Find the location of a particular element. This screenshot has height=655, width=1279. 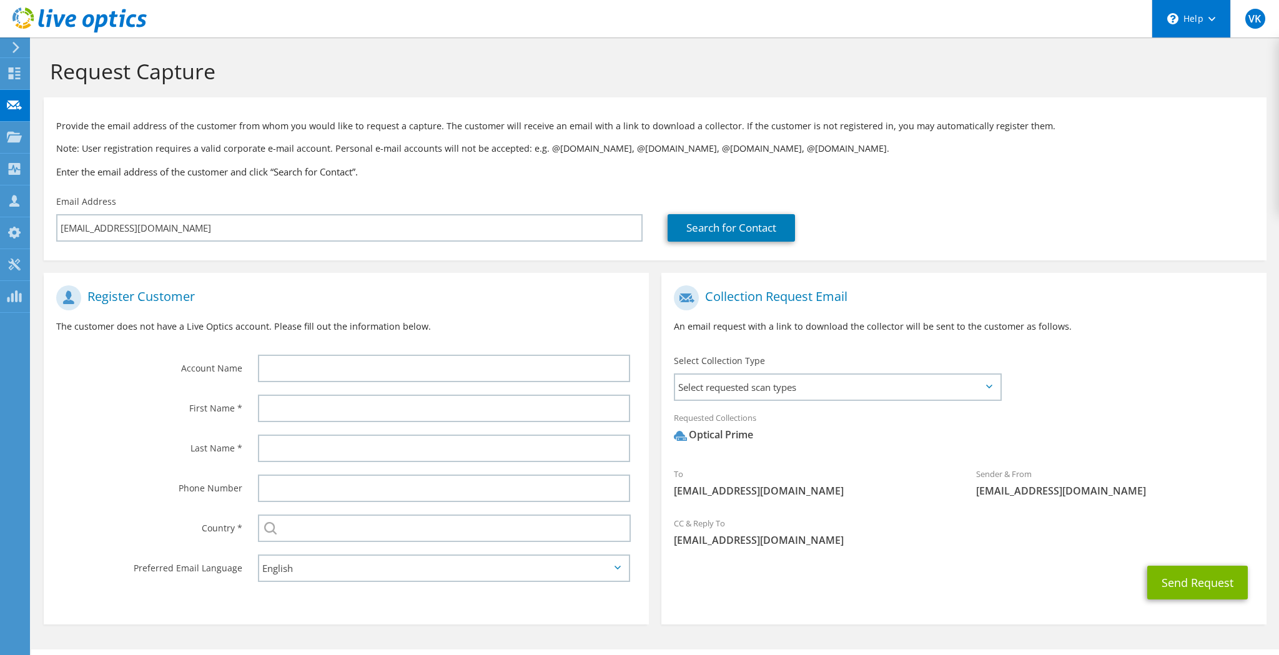

p: An email request with a link to download the collector will be sent to the customer as follows. is located at coordinates (964, 327).